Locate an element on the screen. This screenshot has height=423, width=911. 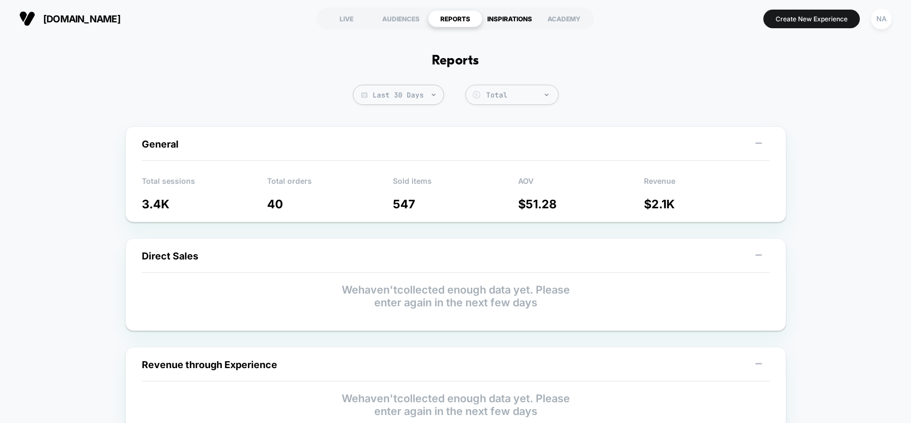
img: calendar is located at coordinates (364, 95).